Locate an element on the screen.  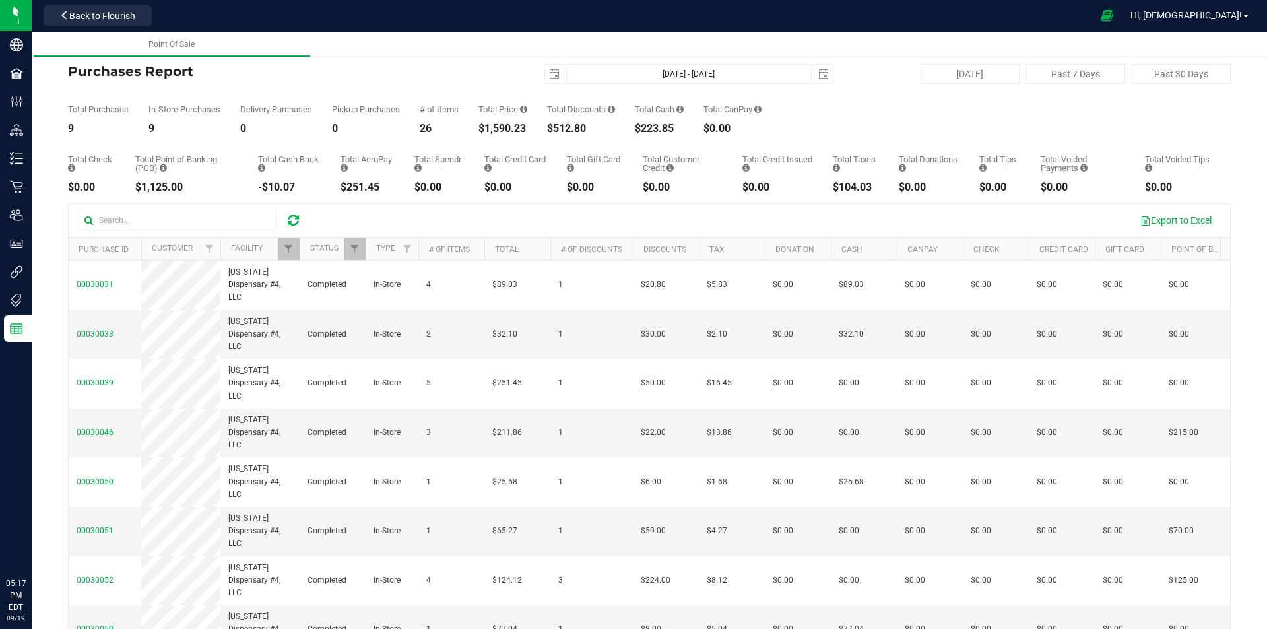
div: Total Cash is located at coordinates (659, 109).